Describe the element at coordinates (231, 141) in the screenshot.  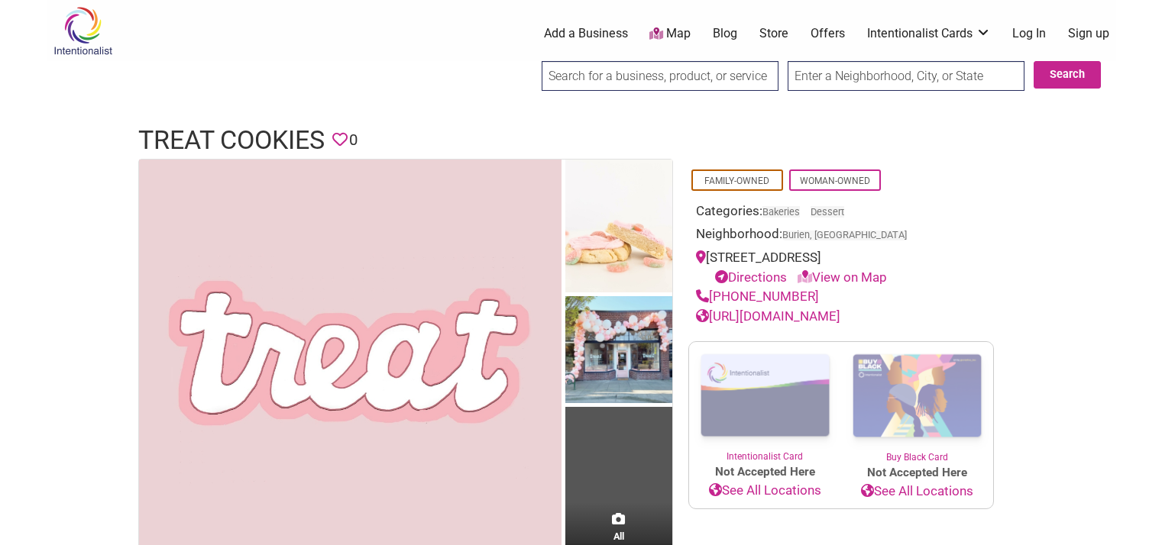
I see `h1: Treat Cookies` at that location.